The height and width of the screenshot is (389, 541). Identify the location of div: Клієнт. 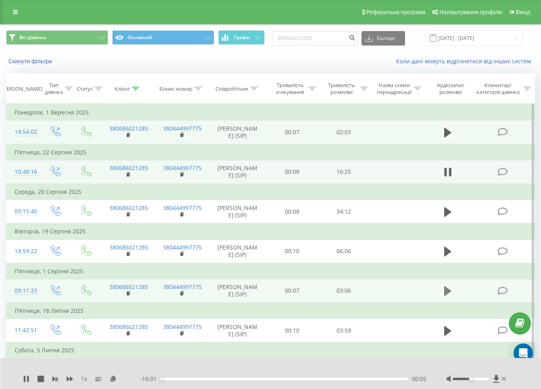
(122, 89).